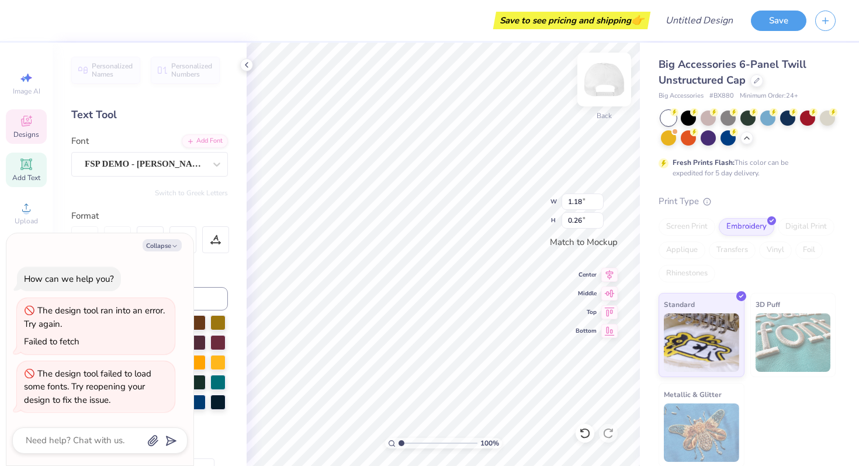 The height and width of the screenshot is (466, 859). Describe the element at coordinates (806, 227) in the screenshot. I see `div: Digital Print` at that location.